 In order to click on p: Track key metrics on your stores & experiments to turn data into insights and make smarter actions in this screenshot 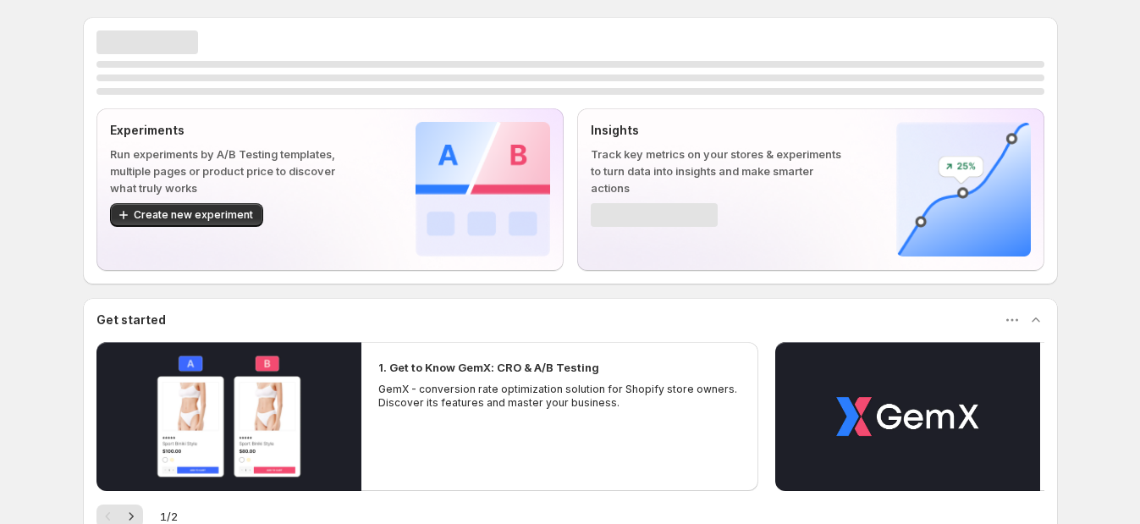, I will do `click(716, 171)`.